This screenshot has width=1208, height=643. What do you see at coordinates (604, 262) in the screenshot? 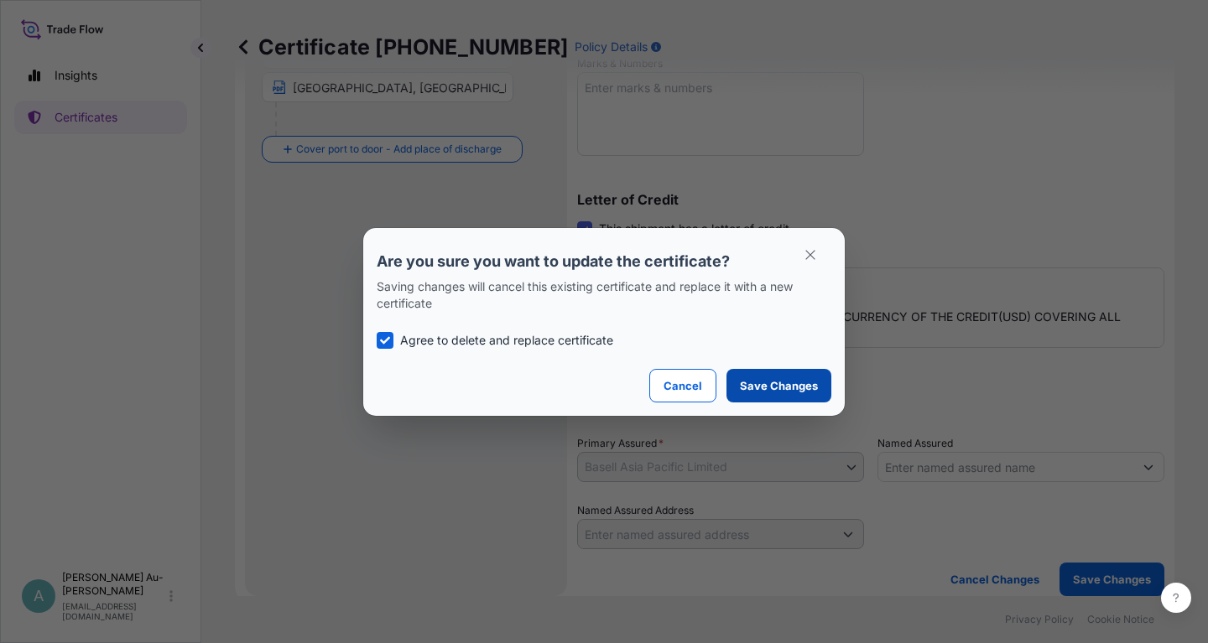
I see `p: Are you sure you want to update the certificate?` at bounding box center [604, 262].